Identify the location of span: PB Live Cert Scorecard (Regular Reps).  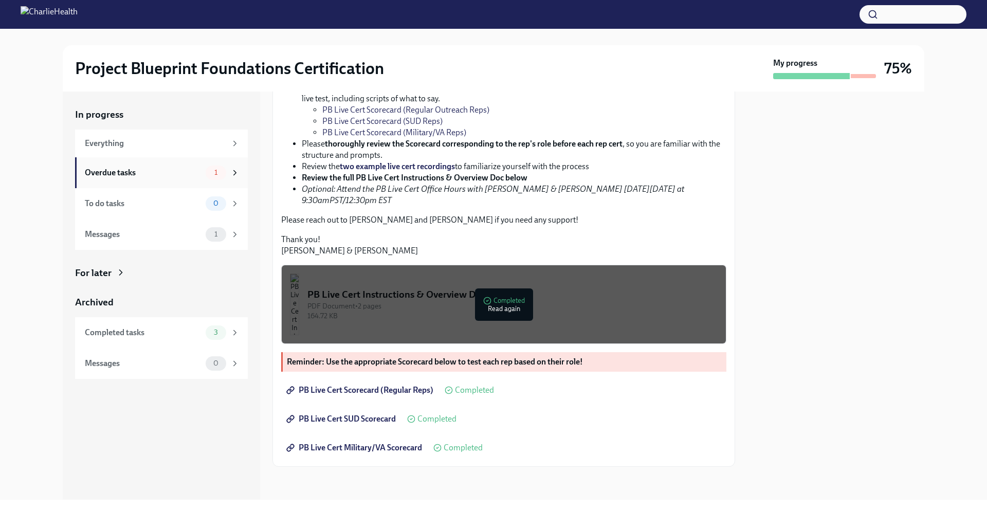
(361, 390).